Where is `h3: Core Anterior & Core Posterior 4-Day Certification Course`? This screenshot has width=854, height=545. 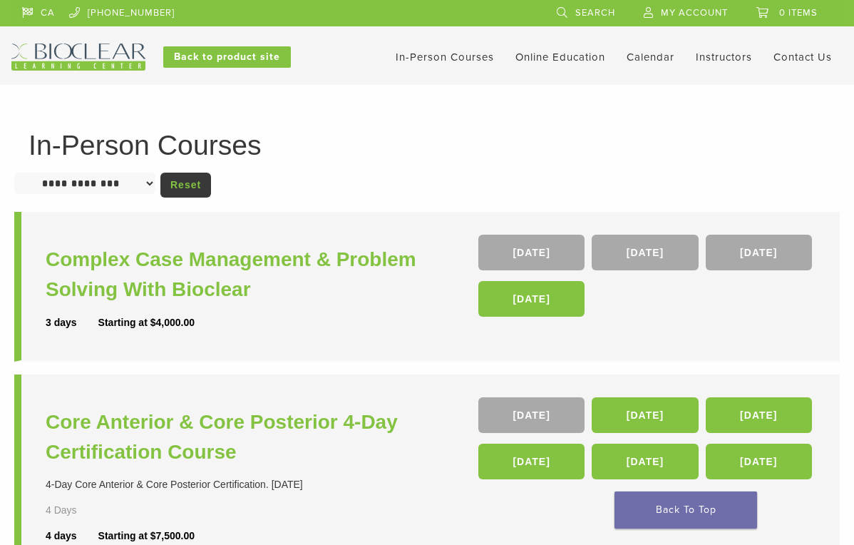 h3: Core Anterior & Core Posterior 4-Day Certification Course is located at coordinates (238, 437).